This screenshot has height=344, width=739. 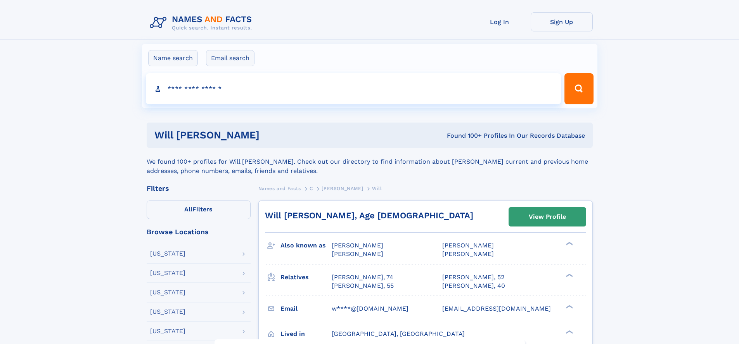 I want to click on h3: Relatives, so click(x=306, y=277).